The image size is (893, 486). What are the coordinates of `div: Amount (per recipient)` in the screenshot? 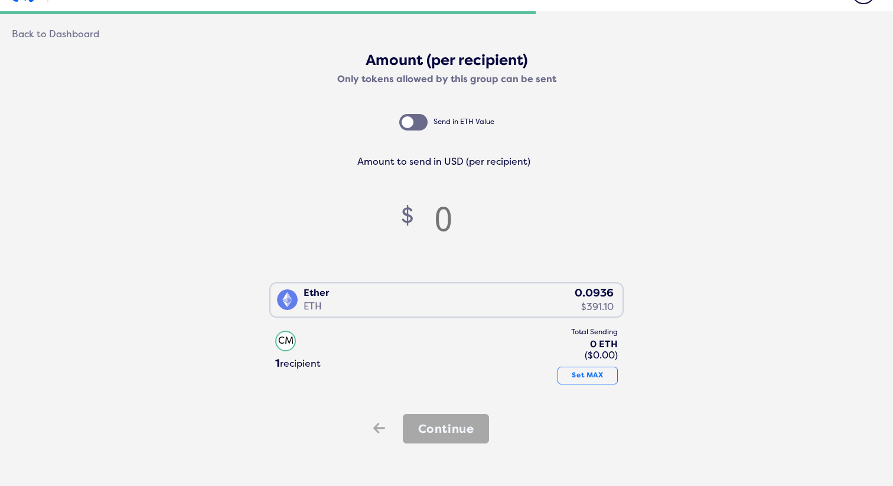 It's located at (446, 60).